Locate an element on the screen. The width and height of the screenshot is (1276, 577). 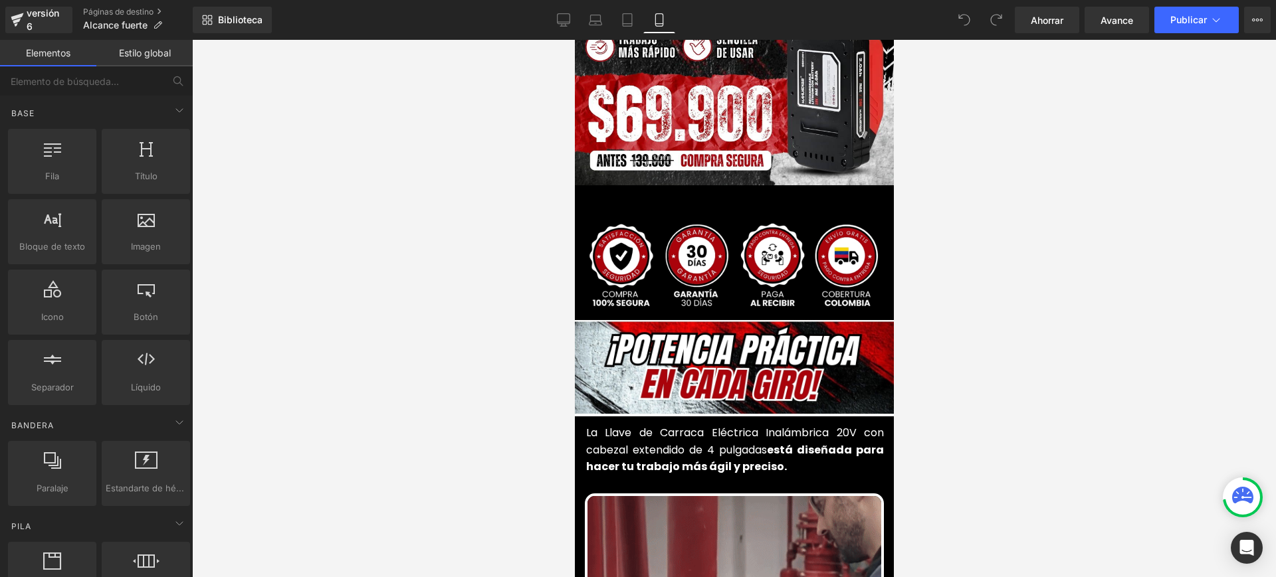
font: Paralaje is located at coordinates (52, 488).